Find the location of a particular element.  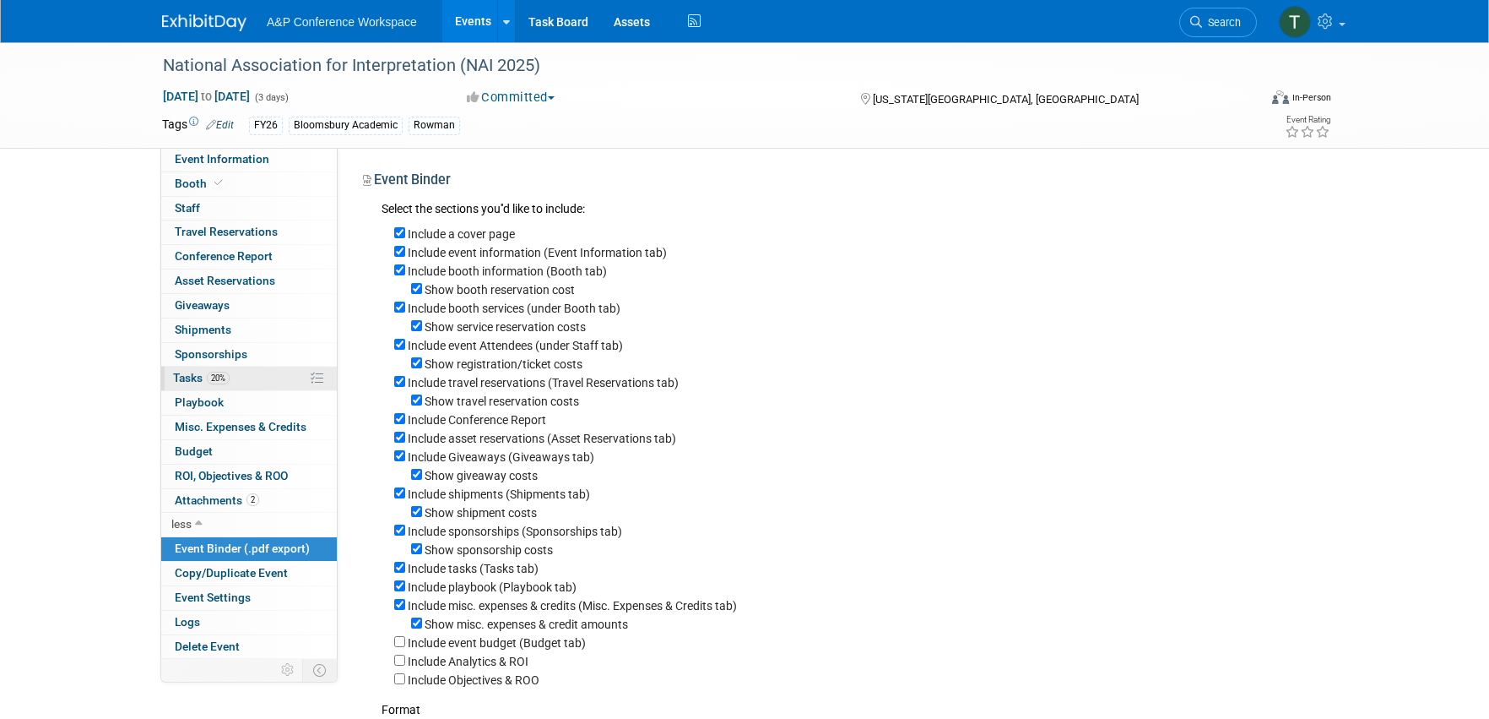

a: Booth is located at coordinates (249, 184).